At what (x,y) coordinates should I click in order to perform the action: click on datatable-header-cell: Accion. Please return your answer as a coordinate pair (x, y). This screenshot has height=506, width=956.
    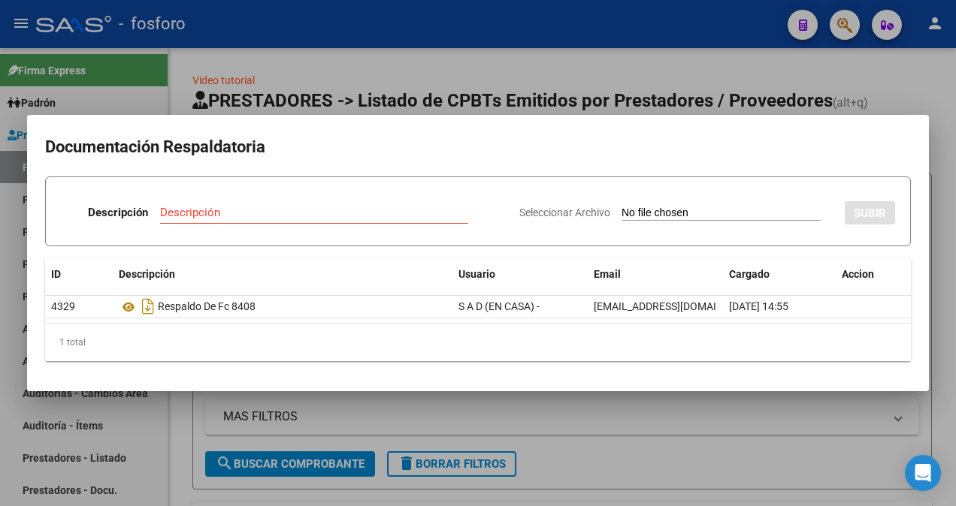
    Looking at the image, I should click on (873, 274).